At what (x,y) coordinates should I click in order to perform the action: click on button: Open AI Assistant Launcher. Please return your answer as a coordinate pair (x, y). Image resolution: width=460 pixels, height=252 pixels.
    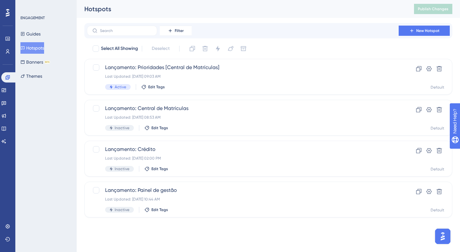
    Looking at the image, I should click on (10, 10).